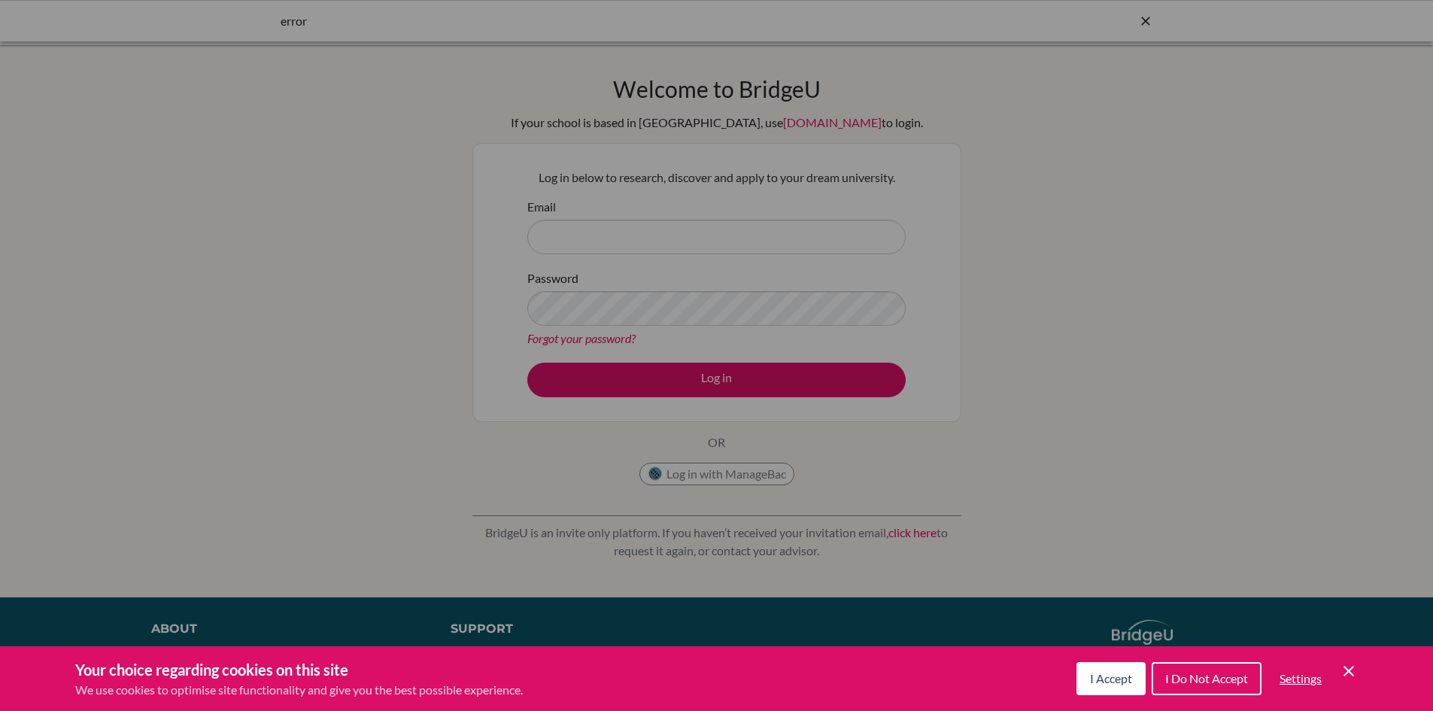 The height and width of the screenshot is (711, 1433). Describe the element at coordinates (1301, 678) in the screenshot. I see `span: Settings` at that location.